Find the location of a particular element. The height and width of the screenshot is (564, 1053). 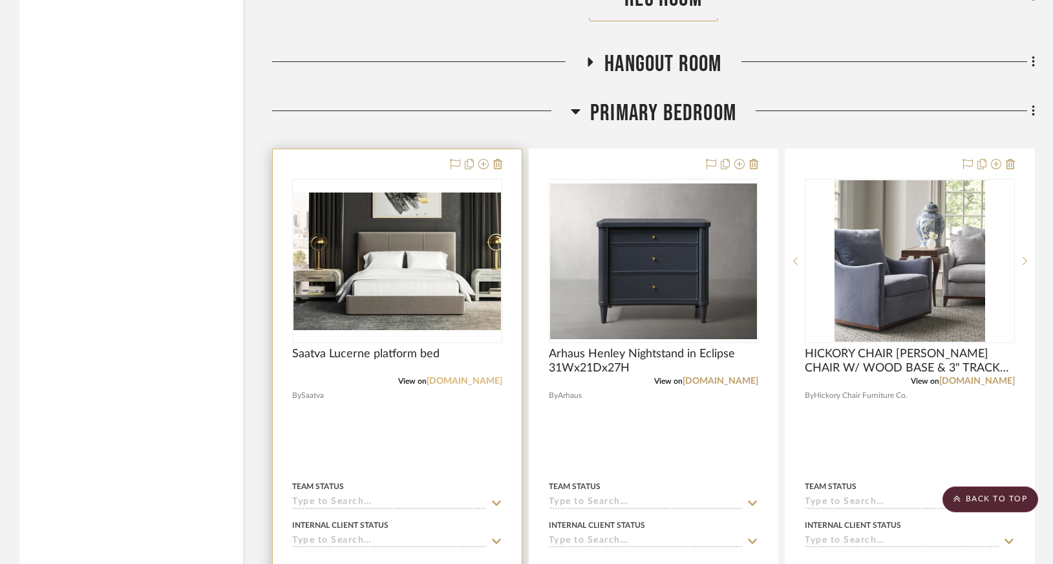

span: Saatva is located at coordinates (312, 396).